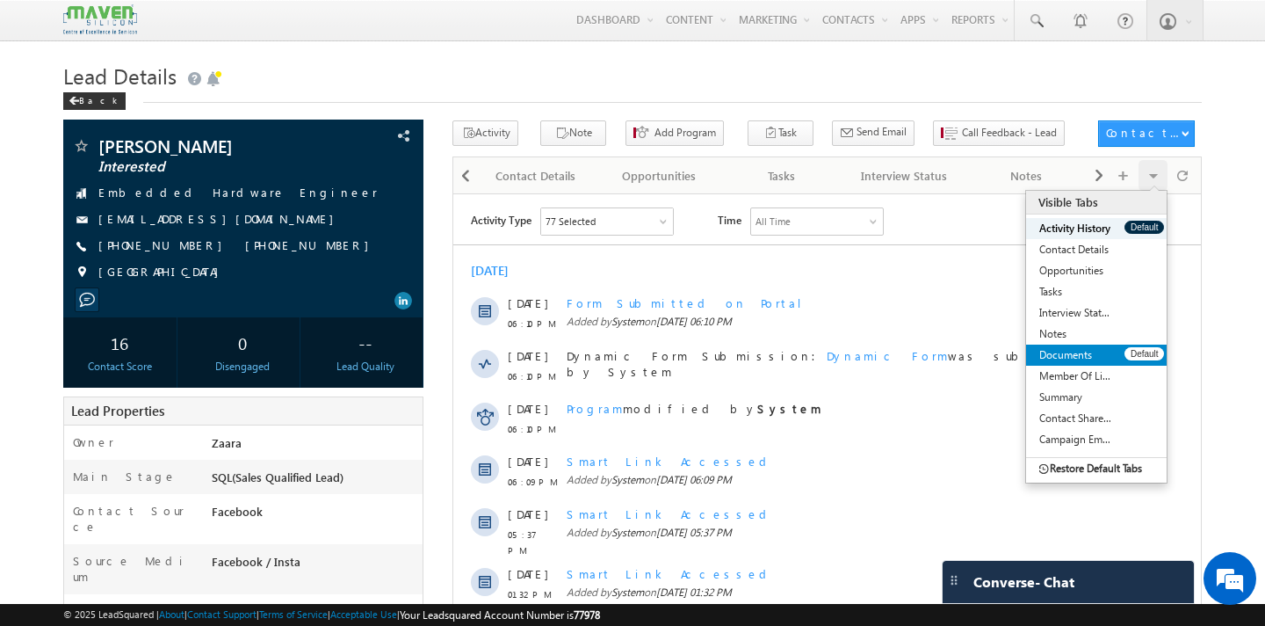 The width and height of the screenshot is (1265, 626). Describe the element at coordinates (171, 613) in the screenshot. I see `a: About` at that location.